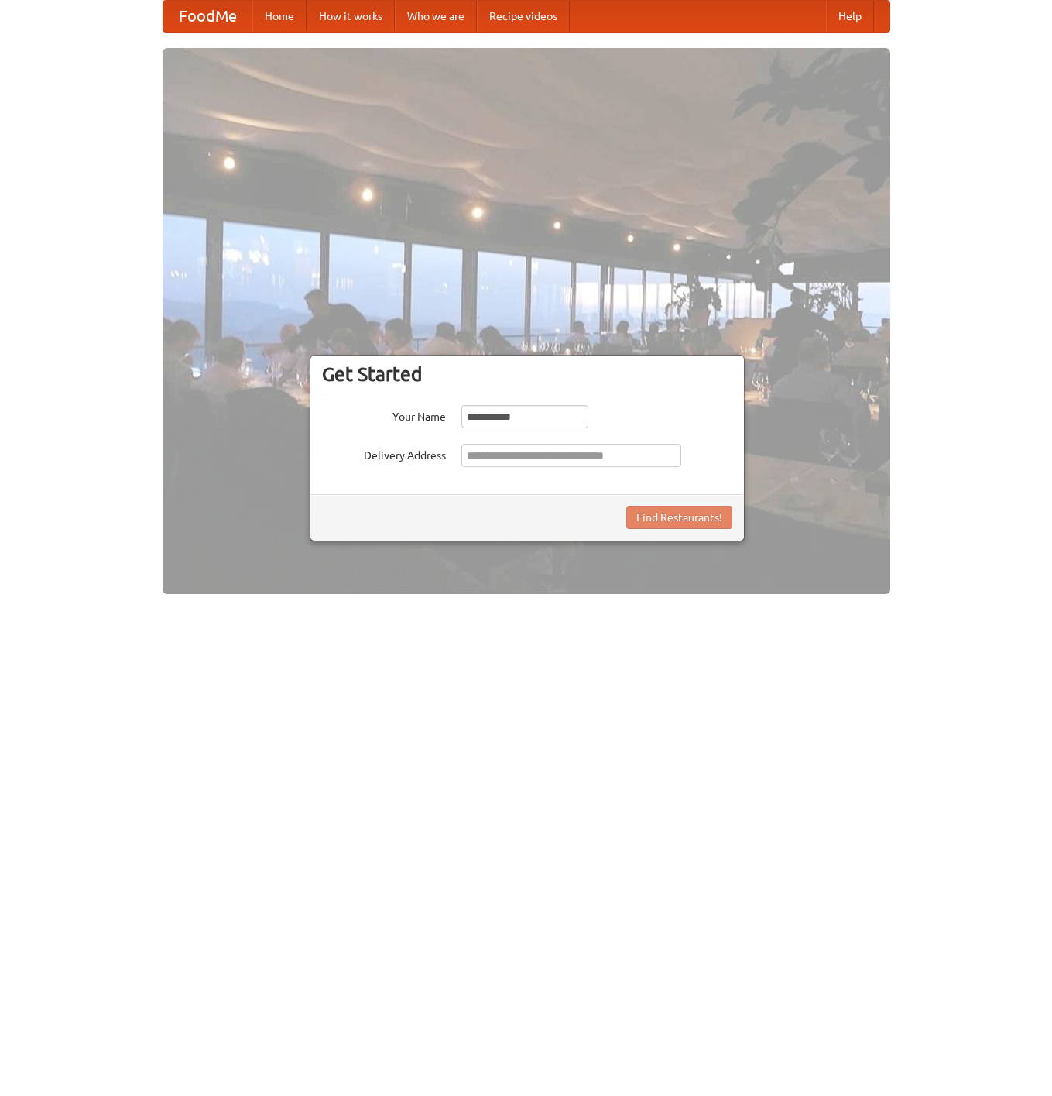 This screenshot has height=1096, width=1052. I want to click on a: Recipe videos, so click(524, 16).